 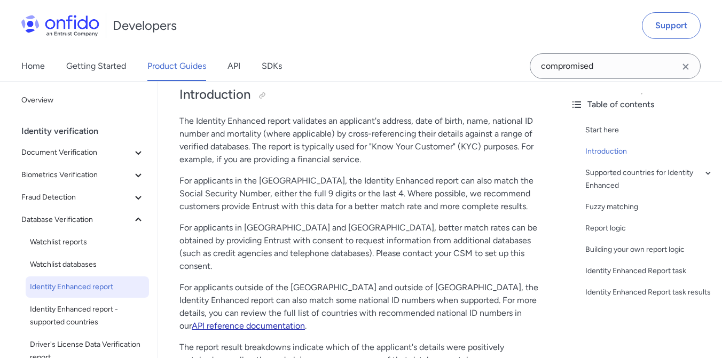 What do you see at coordinates (96, 66) in the screenshot?
I see `a: Getting Started` at bounding box center [96, 66].